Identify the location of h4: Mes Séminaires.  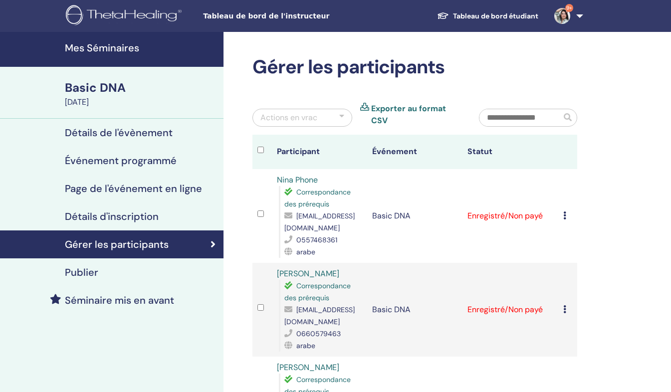
(141, 48).